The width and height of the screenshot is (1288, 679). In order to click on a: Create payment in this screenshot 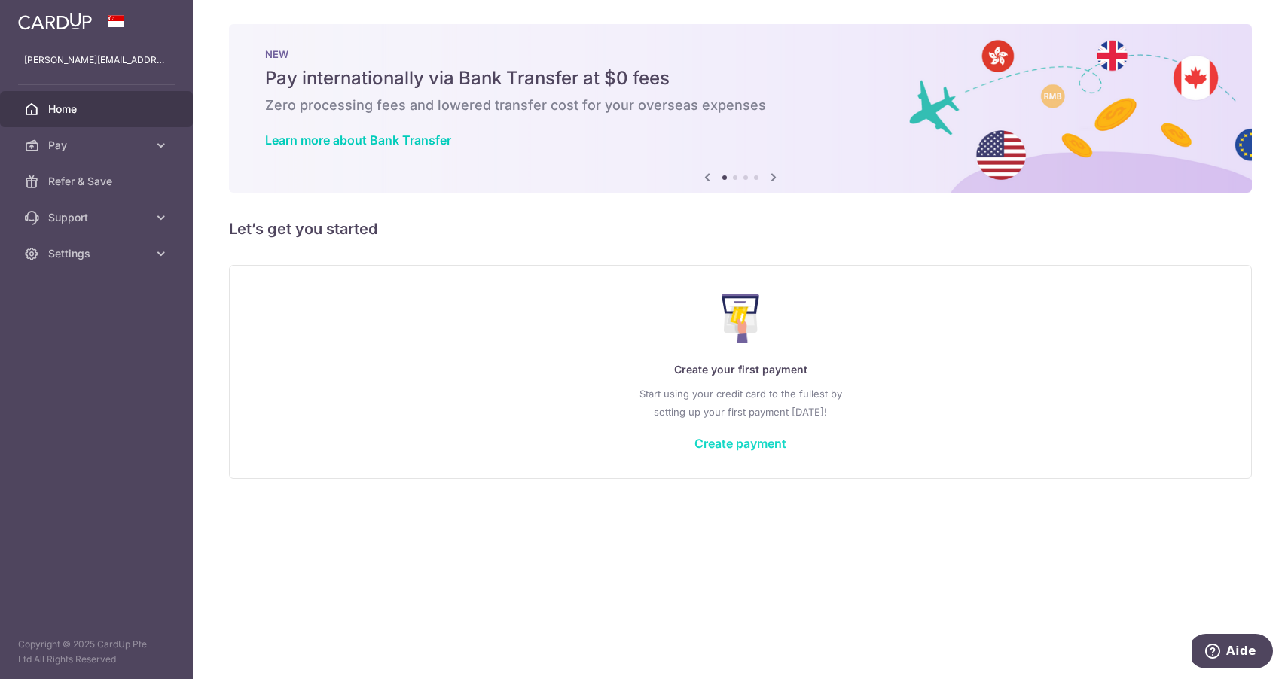, I will do `click(740, 444)`.